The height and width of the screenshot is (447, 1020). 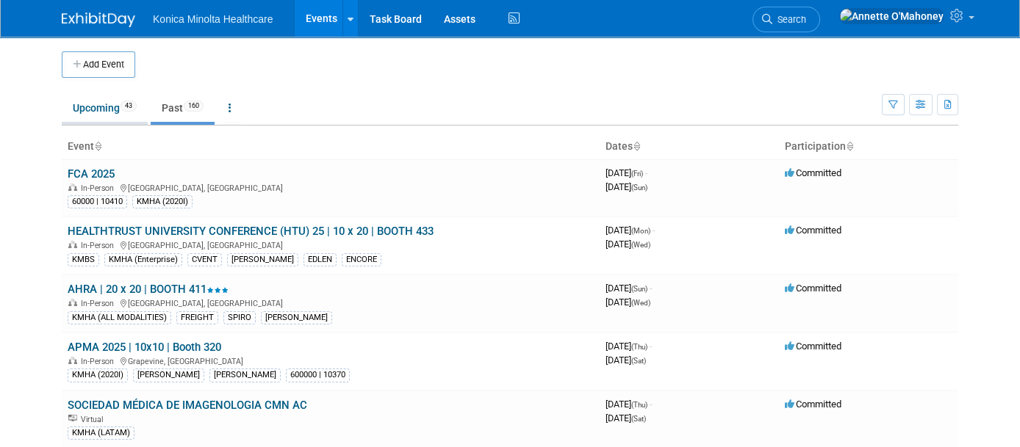 What do you see at coordinates (212, 19) in the screenshot?
I see `span: Konica Minolta Healthcare` at bounding box center [212, 19].